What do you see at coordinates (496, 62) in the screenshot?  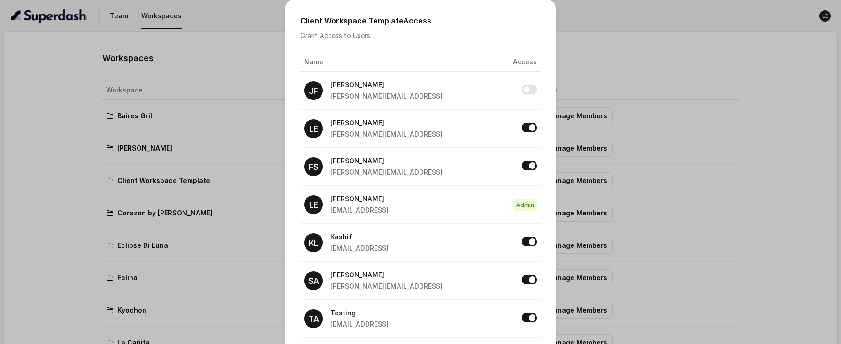 I see `th: Access` at bounding box center [496, 62].